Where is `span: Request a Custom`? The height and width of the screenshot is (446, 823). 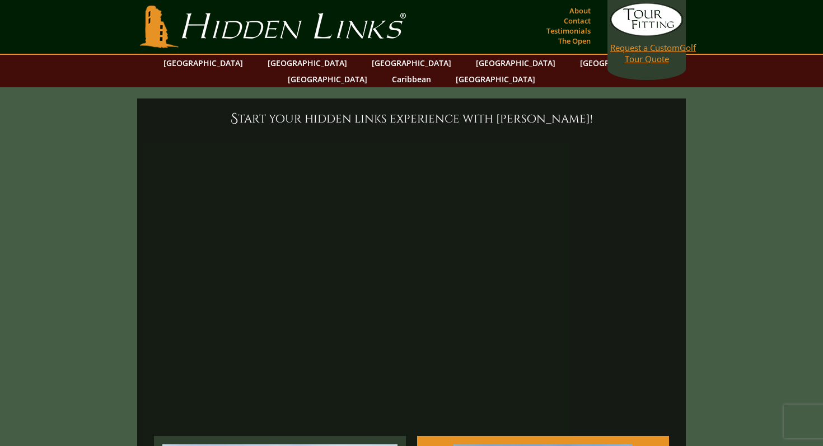
span: Request a Custom is located at coordinates (645, 48).